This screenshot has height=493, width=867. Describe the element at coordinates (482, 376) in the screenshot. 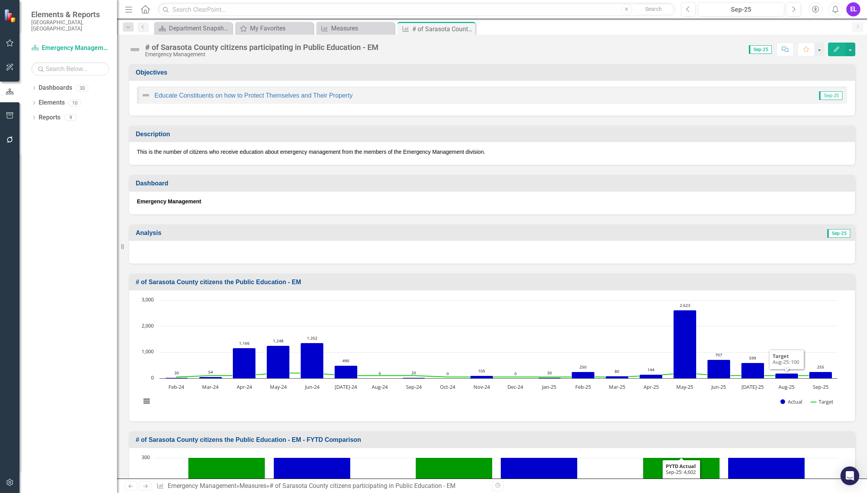

I see `path: Nov-24, 105. Actual.` at that location.